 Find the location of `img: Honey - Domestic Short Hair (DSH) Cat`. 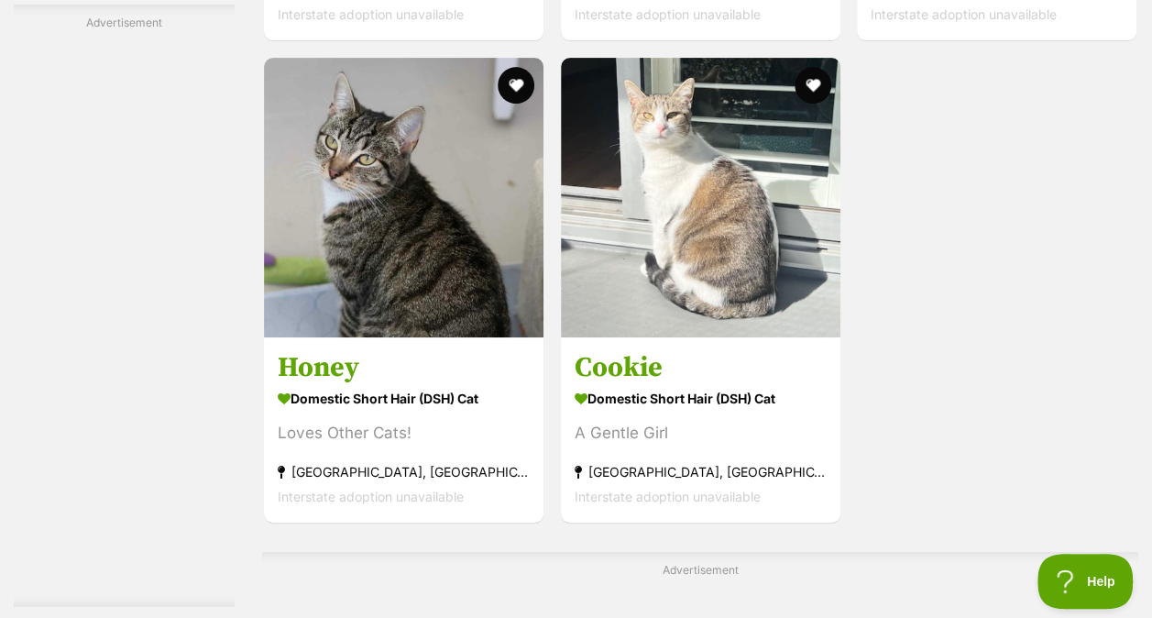

img: Honey - Domestic Short Hair (DSH) Cat is located at coordinates (403, 197).